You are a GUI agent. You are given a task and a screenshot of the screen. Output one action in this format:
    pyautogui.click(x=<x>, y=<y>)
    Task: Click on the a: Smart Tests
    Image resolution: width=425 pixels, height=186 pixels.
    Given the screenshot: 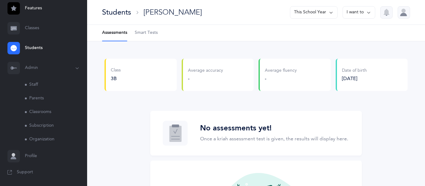 What is the action you would take?
    pyautogui.click(x=146, y=33)
    